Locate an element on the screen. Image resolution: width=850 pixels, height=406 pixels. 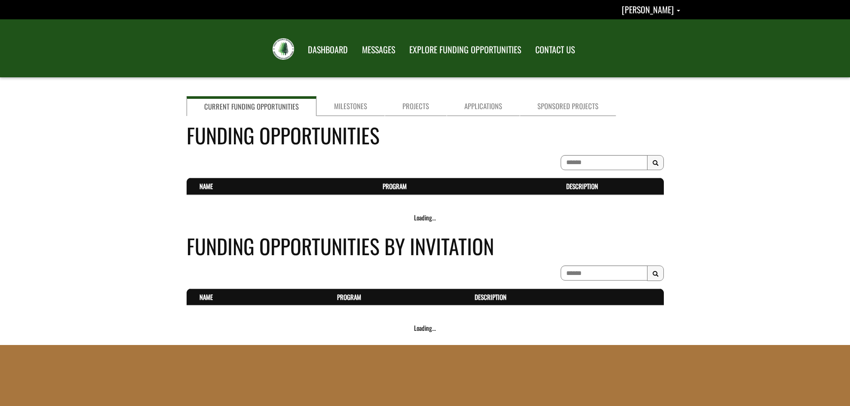
a: Sponsored Projects is located at coordinates (568, 106).